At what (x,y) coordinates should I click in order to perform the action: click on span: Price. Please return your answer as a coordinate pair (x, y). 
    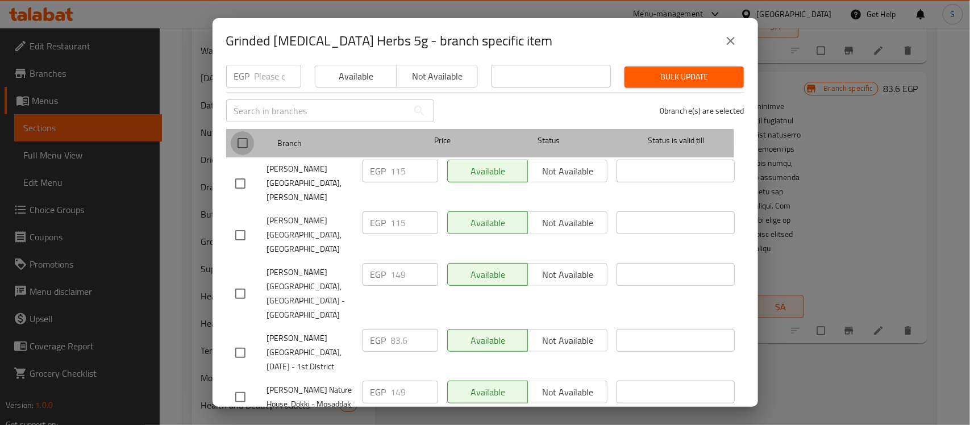
    Looking at the image, I should click on (442, 140).